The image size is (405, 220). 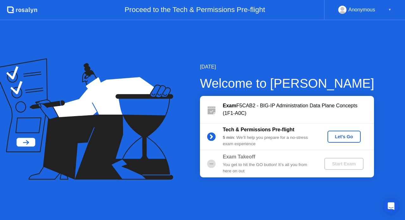 What do you see at coordinates (268, 168) in the screenshot?
I see `div: You get to hit the GO button! It’s all you from here on out` at bounding box center [268, 168].